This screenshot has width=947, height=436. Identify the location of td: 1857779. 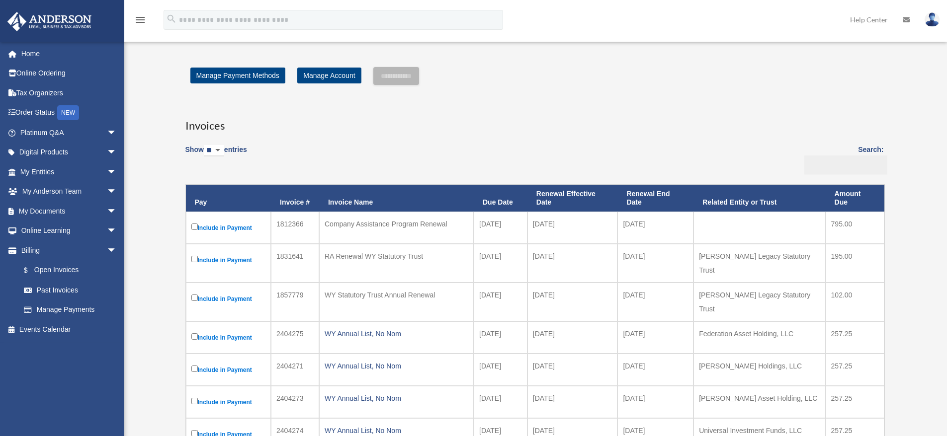
(295, 302).